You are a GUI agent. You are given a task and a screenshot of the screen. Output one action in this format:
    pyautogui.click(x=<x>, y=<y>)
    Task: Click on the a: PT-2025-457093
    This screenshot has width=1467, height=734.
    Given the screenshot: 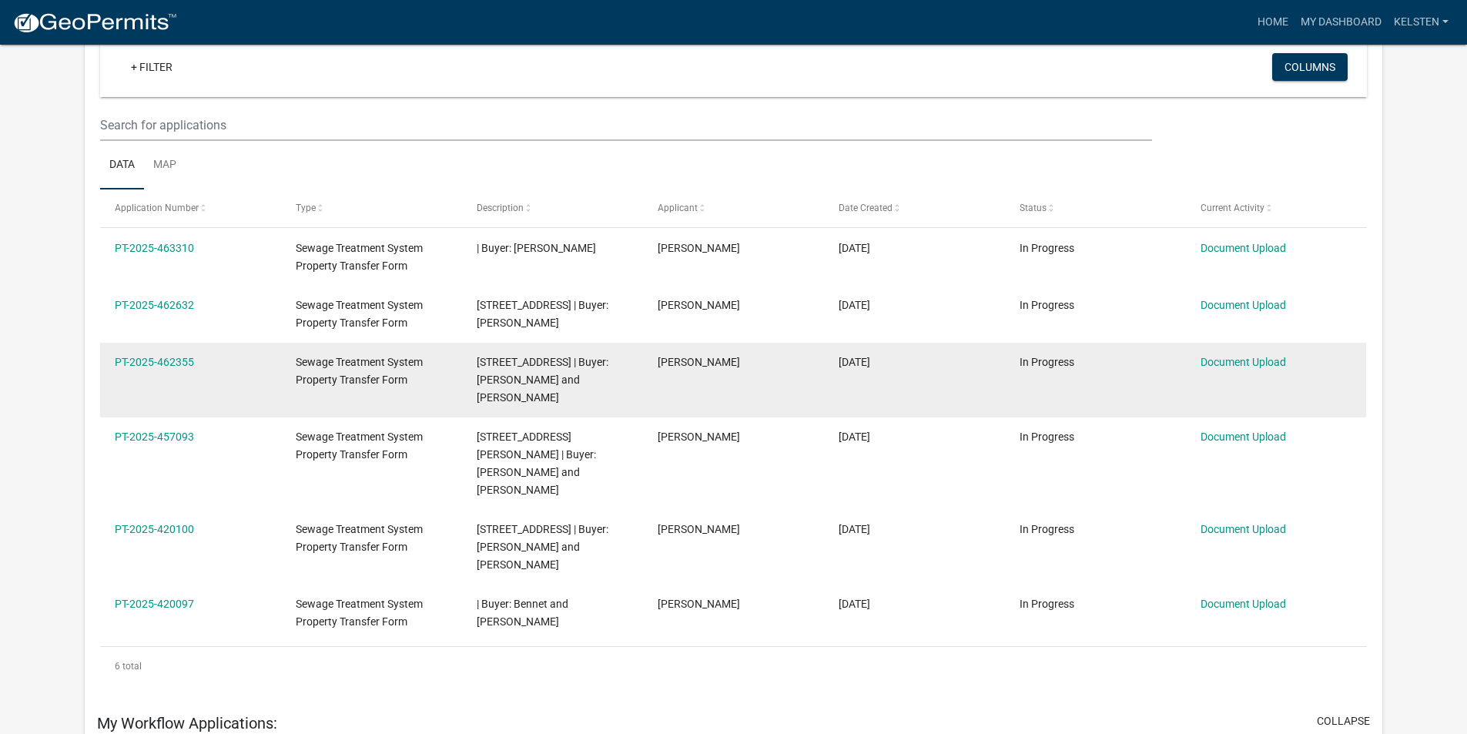 What is the action you would take?
    pyautogui.click(x=154, y=437)
    